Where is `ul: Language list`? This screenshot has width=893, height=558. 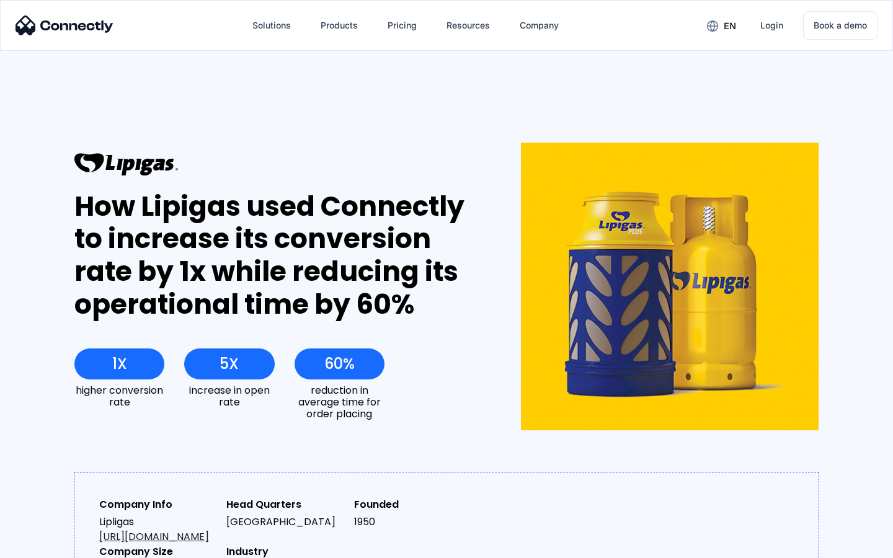 ul: Language list is located at coordinates (50, 545).